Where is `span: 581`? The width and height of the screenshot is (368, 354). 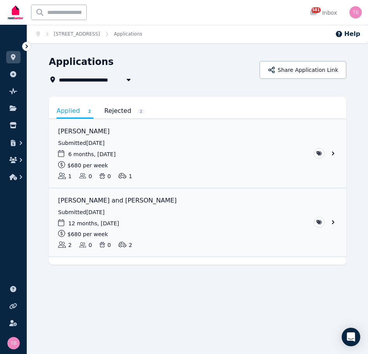 span: 581 is located at coordinates (316, 10).